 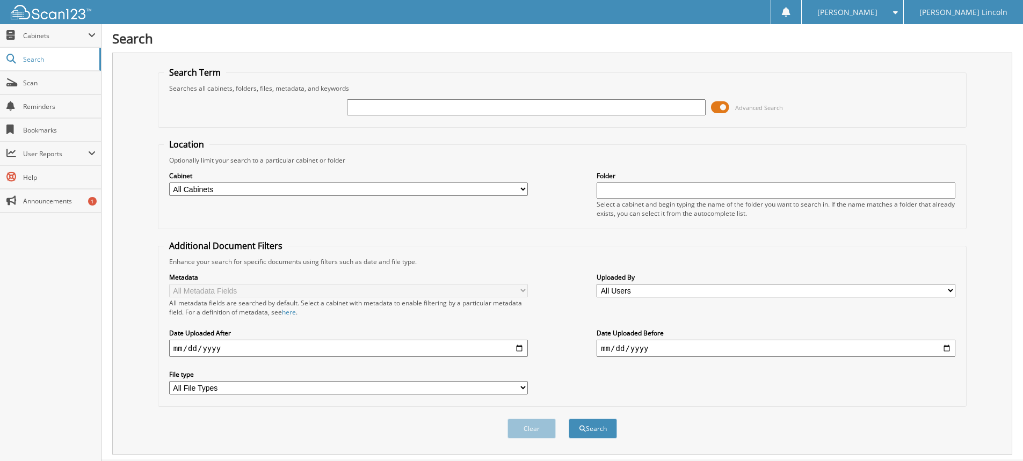 What do you see at coordinates (349, 176) in the screenshot?
I see `label: Cabinet` at bounding box center [349, 176].